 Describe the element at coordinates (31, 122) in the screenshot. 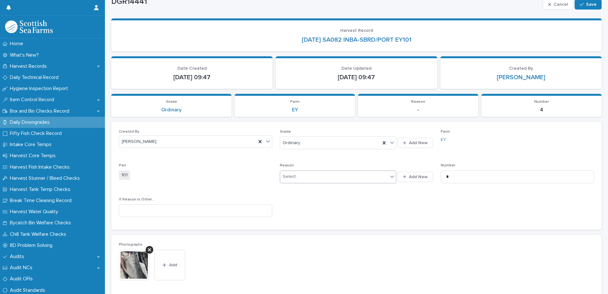

I see `p: Daily Downgrades` at that location.